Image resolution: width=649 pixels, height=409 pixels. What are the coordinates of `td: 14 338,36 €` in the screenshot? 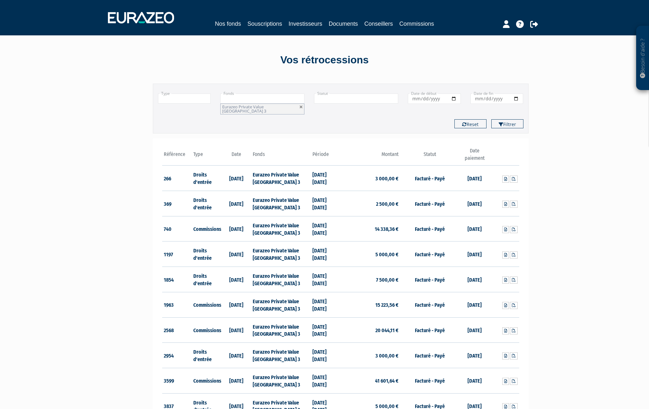 It's located at (371, 228).